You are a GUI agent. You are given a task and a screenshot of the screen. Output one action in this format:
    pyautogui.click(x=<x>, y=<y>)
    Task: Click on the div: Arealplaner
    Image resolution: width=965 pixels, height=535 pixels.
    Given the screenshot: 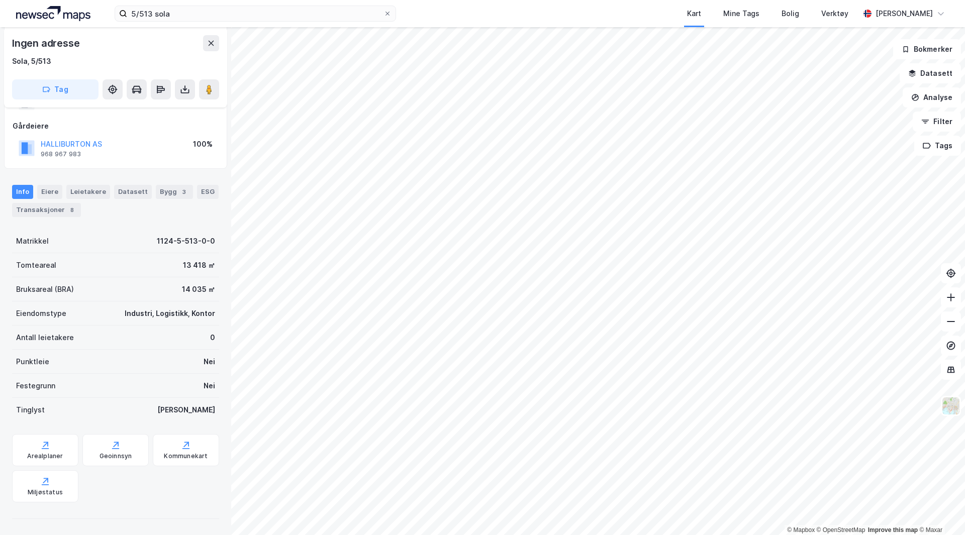 What is the action you would take?
    pyautogui.click(x=45, y=457)
    